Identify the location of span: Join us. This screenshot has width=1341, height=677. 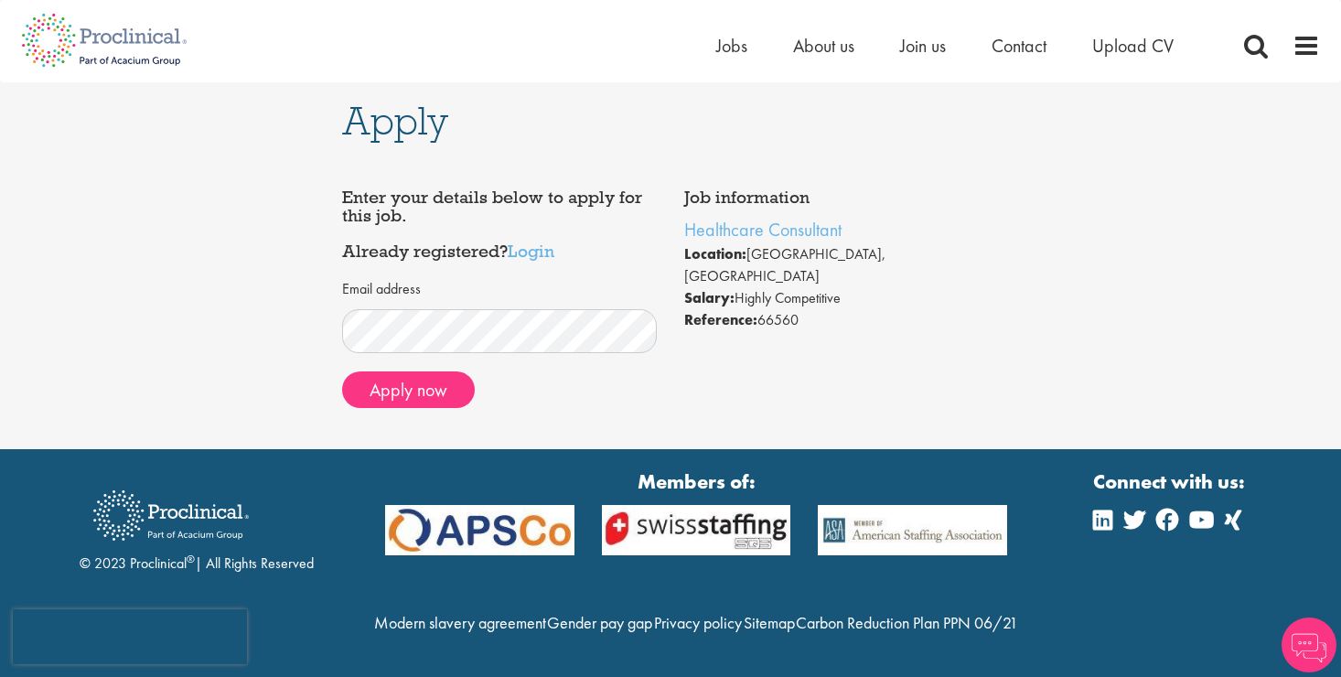
(923, 46).